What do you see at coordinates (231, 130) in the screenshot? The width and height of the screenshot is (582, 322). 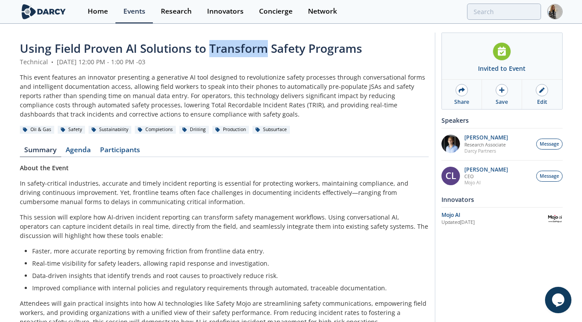 I see `div: Production` at bounding box center [231, 130].